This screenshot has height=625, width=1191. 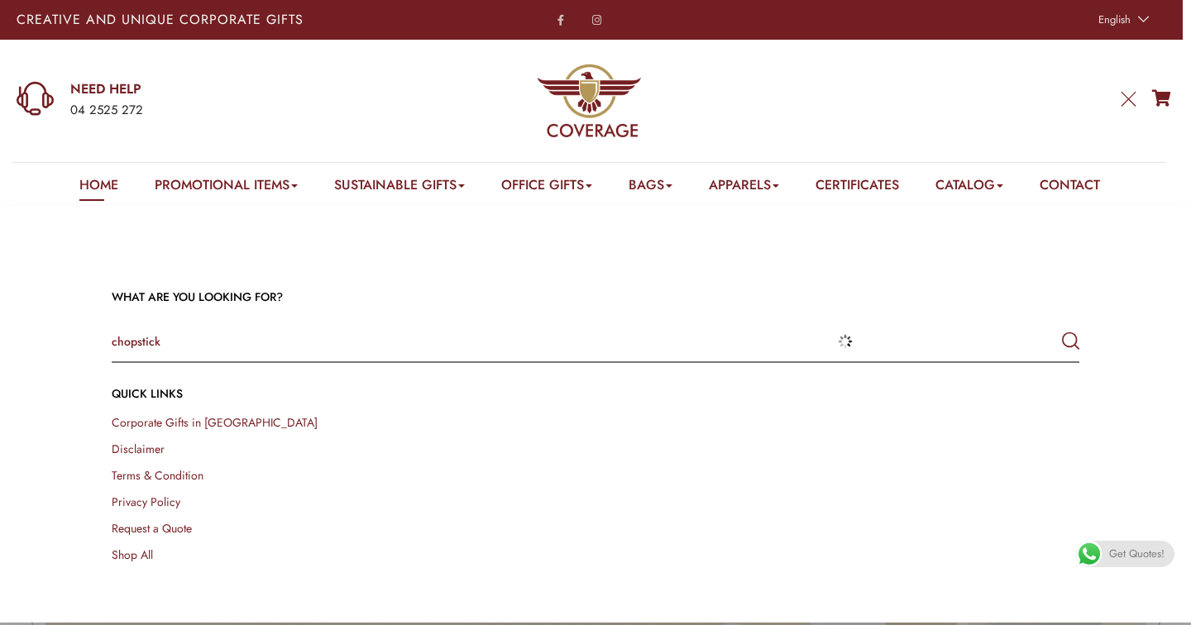 What do you see at coordinates (650, 188) in the screenshot?
I see `a: Bags` at bounding box center [650, 188].